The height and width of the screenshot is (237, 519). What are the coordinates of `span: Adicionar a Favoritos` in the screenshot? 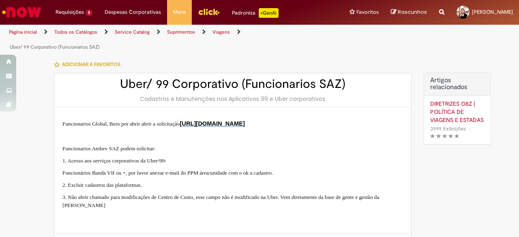 It's located at (91, 65).